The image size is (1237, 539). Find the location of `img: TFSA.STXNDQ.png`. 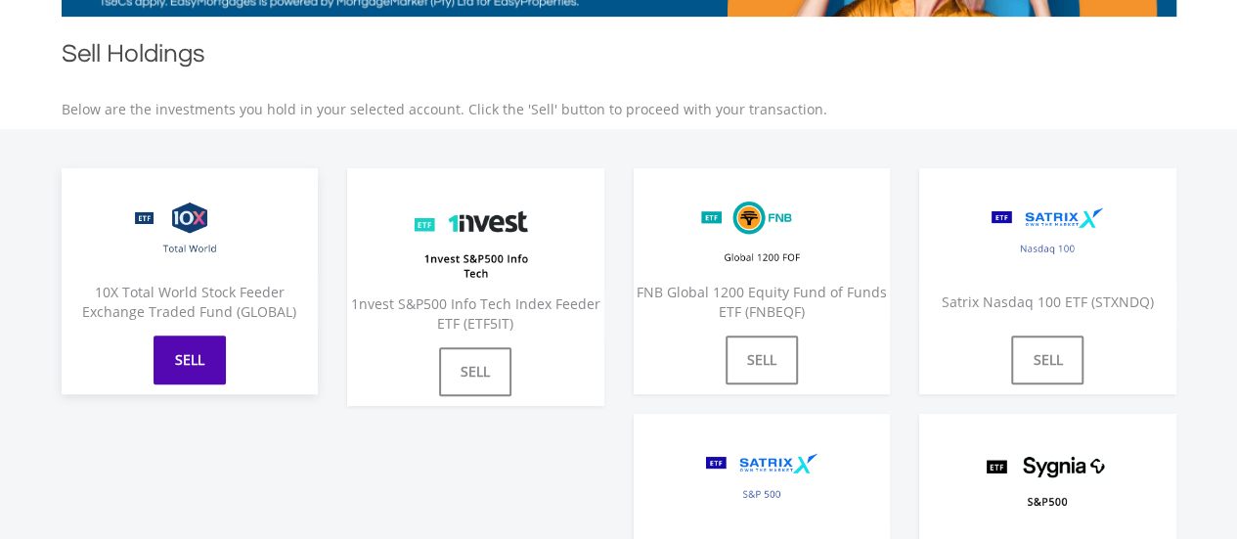

img: TFSA.STXNDQ.png is located at coordinates (1047, 233).